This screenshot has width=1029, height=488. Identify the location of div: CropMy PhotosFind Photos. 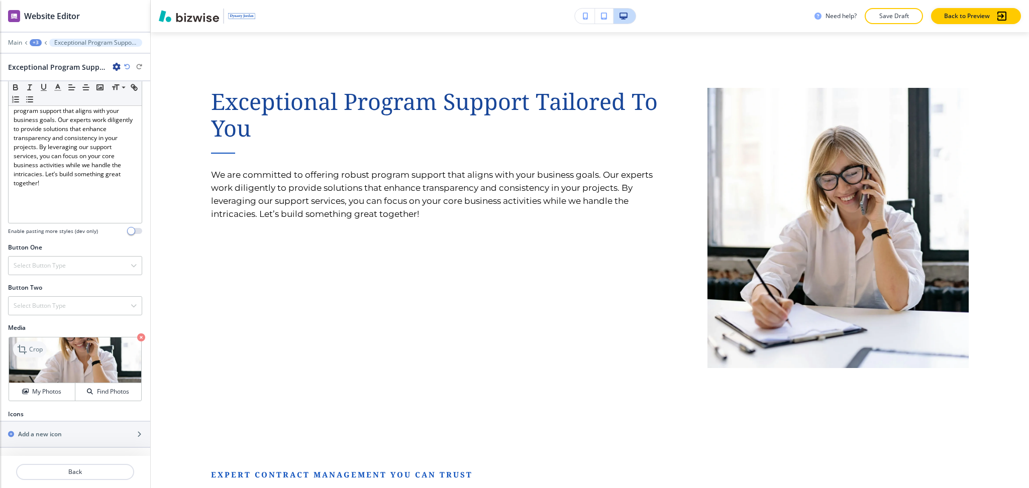
(75, 369).